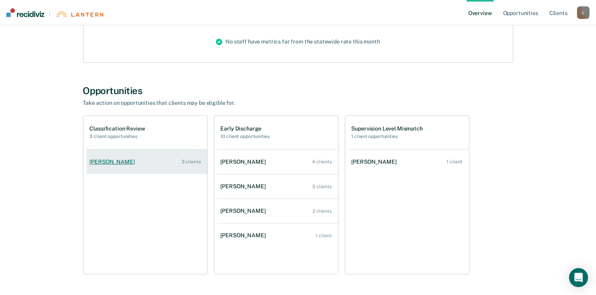  I want to click on h1: Early Discharge, so click(245, 129).